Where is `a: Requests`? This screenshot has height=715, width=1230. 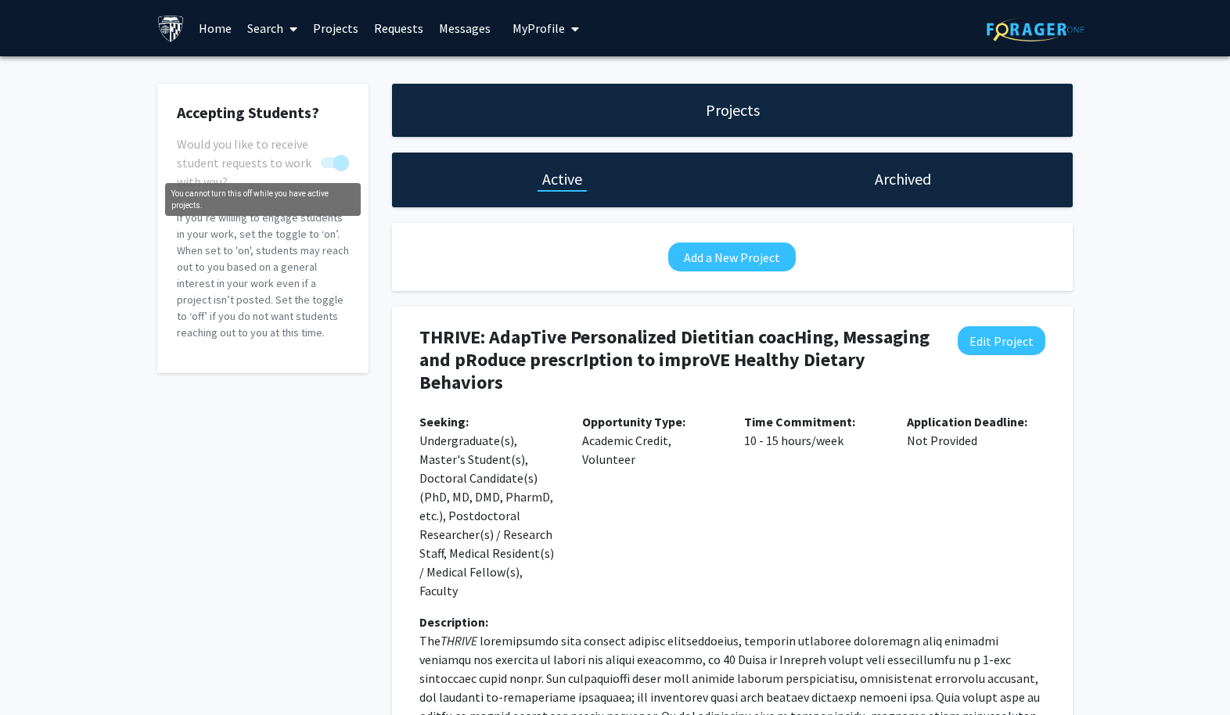
a: Requests is located at coordinates (398, 28).